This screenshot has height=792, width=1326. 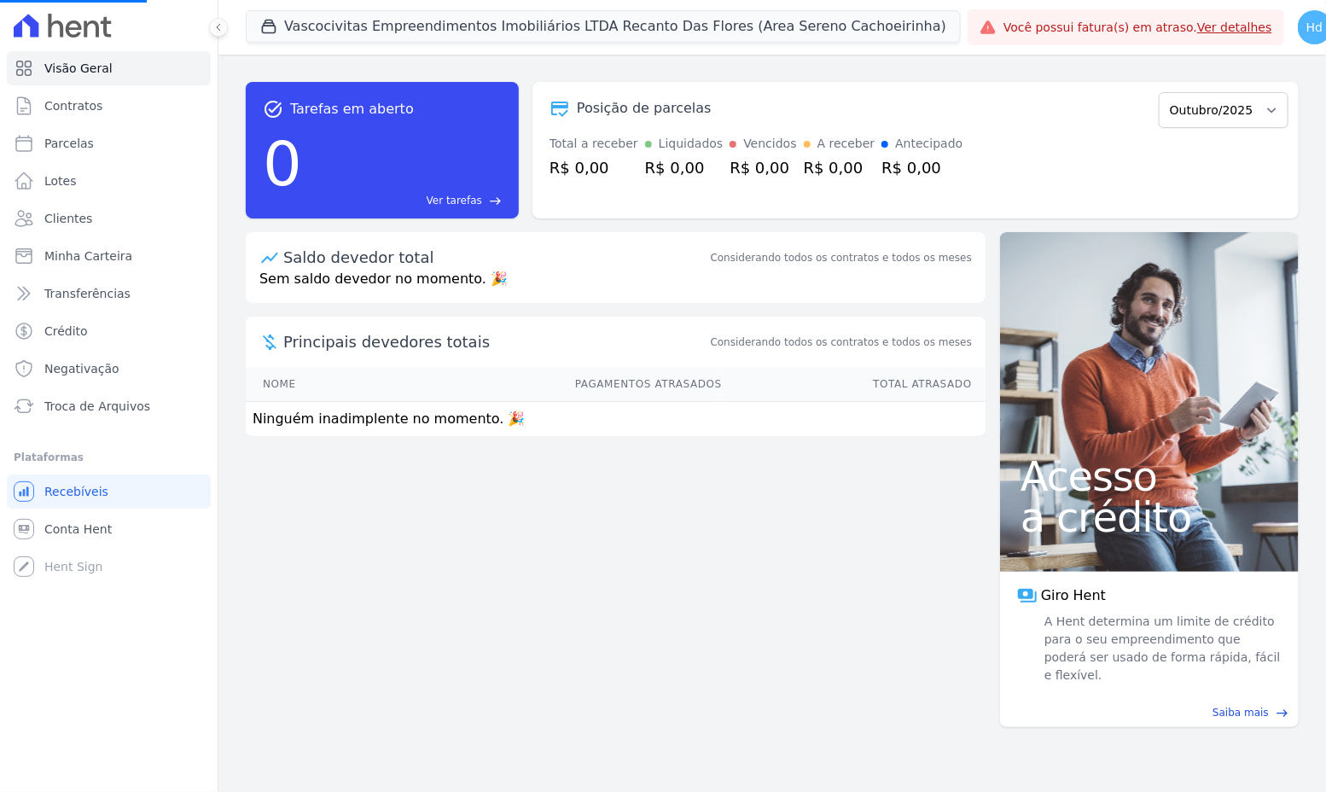 What do you see at coordinates (352, 109) in the screenshot?
I see `span: Tarefas em aberto` at bounding box center [352, 109].